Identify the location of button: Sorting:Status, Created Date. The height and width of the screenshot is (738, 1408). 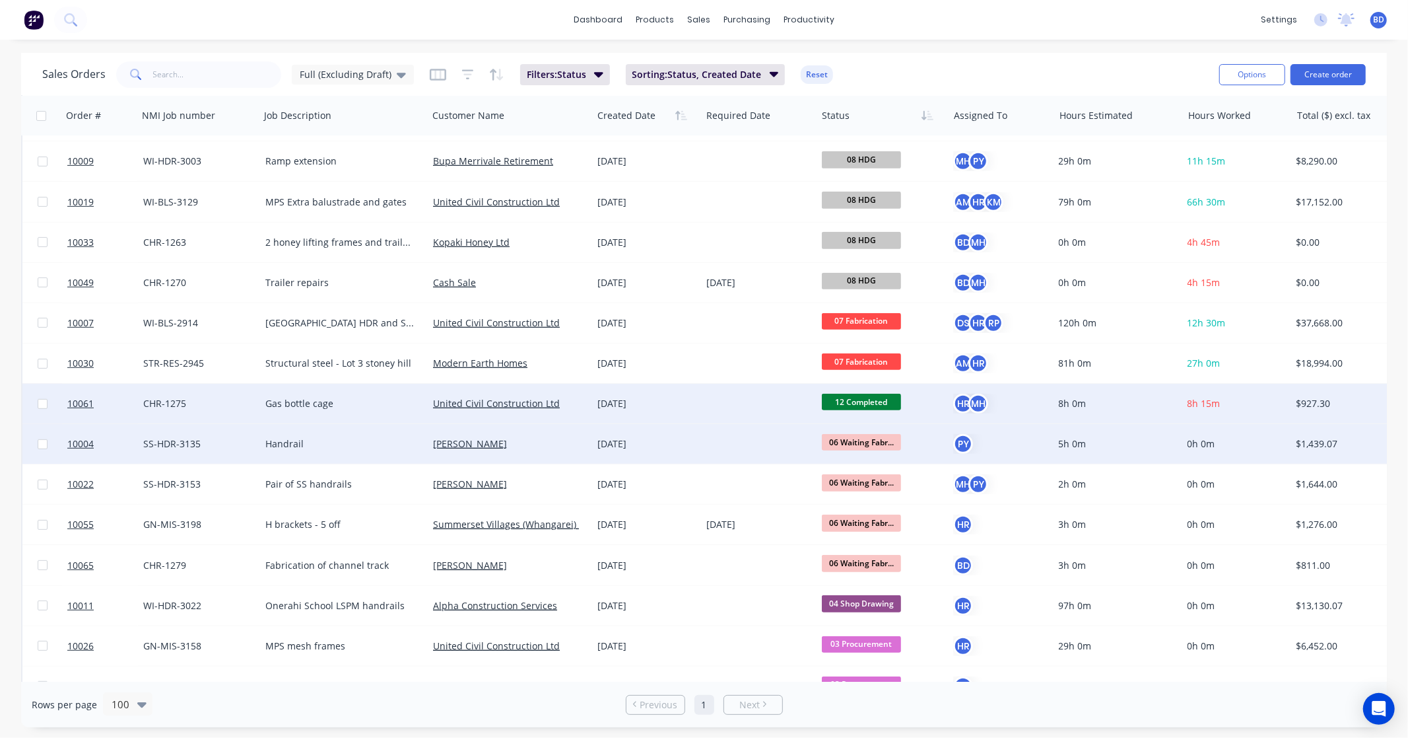
(706, 75).